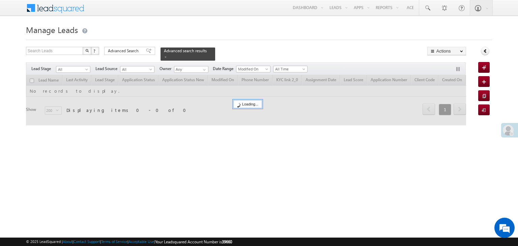  Describe the element at coordinates (447, 51) in the screenshot. I see `button: Actions` at that location.